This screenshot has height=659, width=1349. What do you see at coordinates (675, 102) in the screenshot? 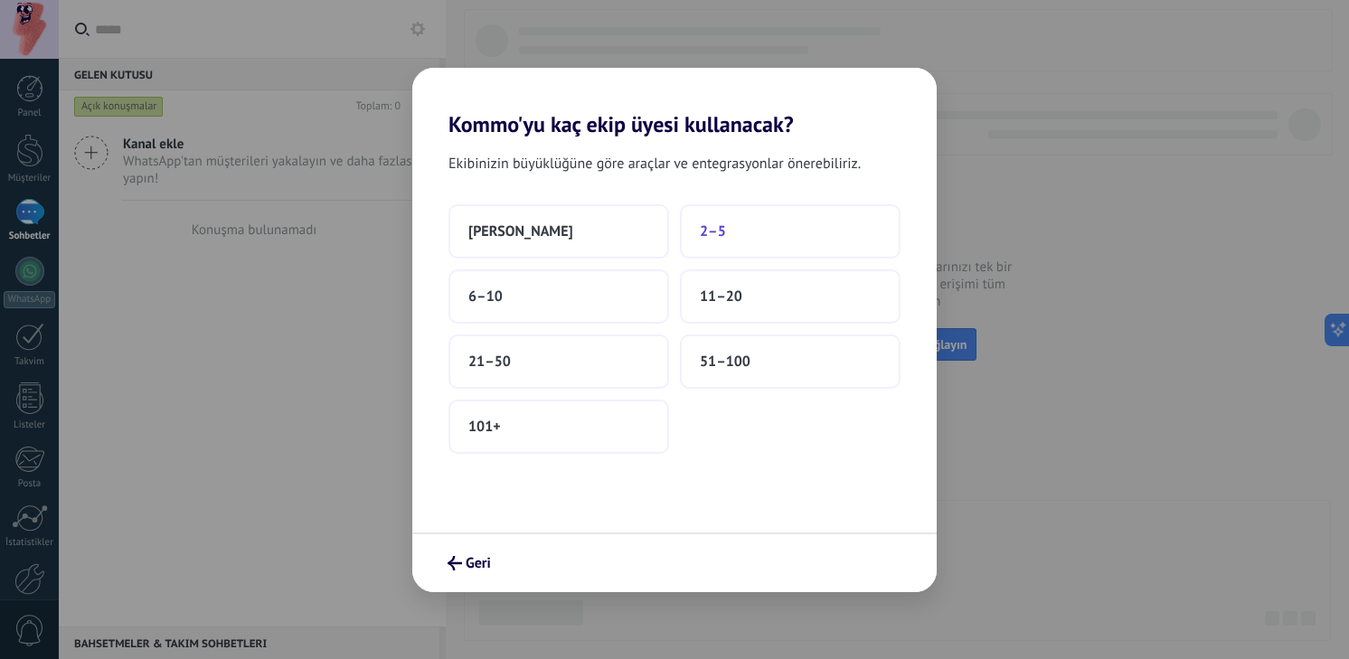
I see `h2: Kommo'yu kaç ekip üyesi kullanacak?` at bounding box center [675, 102].